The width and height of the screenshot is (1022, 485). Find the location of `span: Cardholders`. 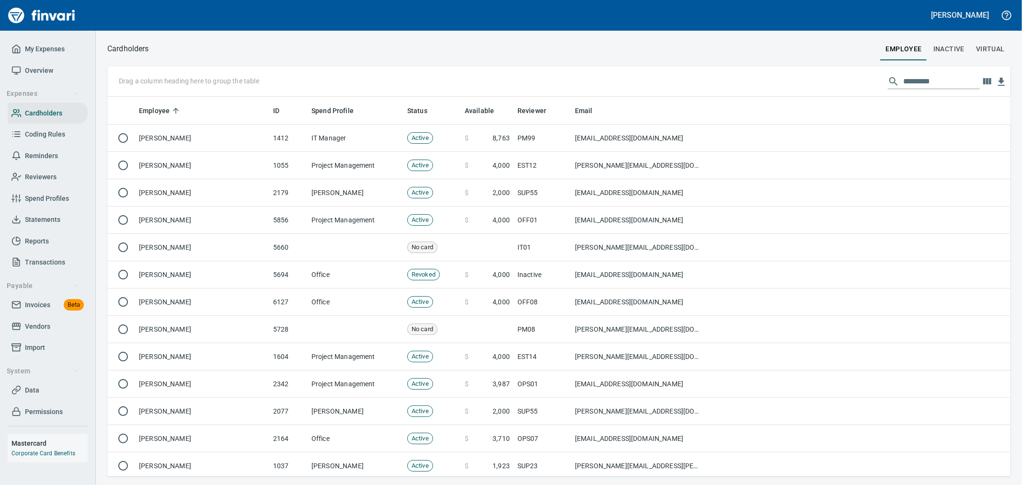

span: Cardholders is located at coordinates (44, 113).